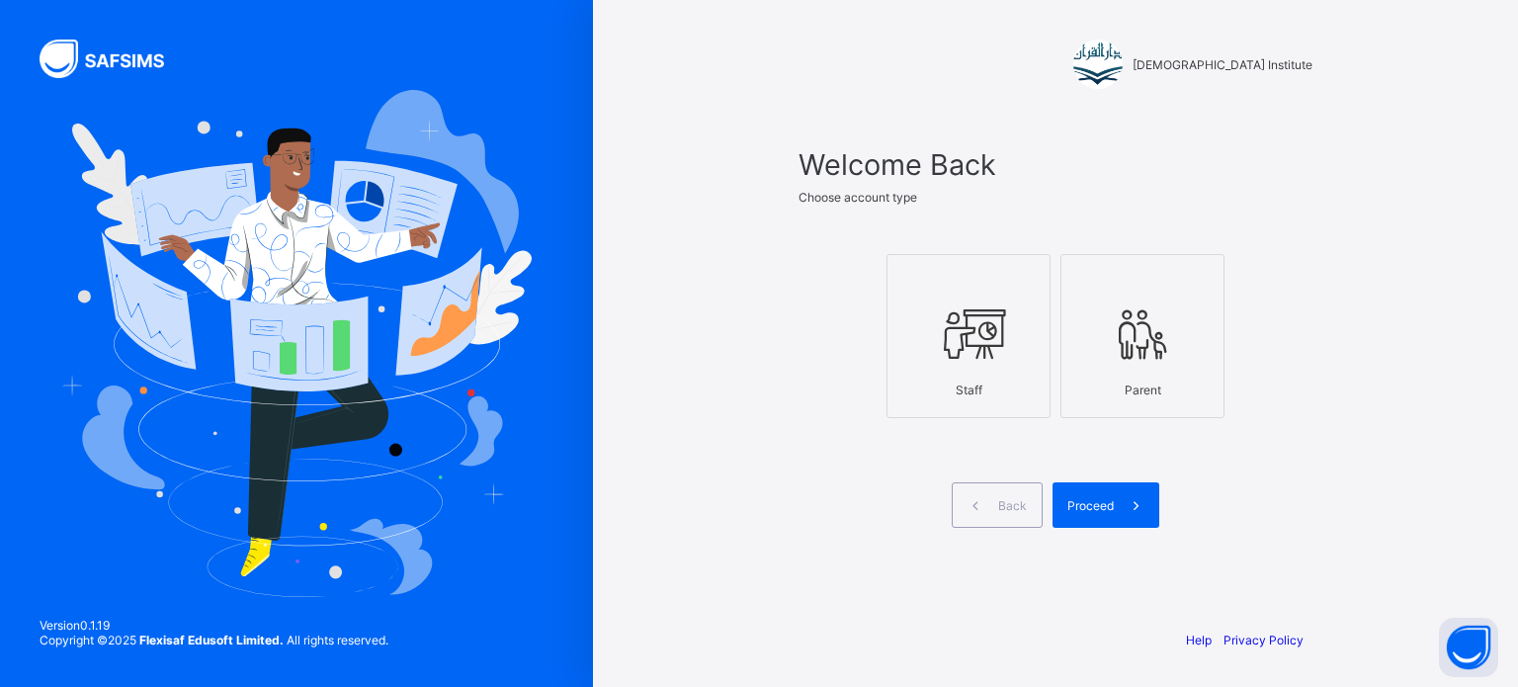  Describe the element at coordinates (1199, 639) in the screenshot. I see `a: Help` at that location.